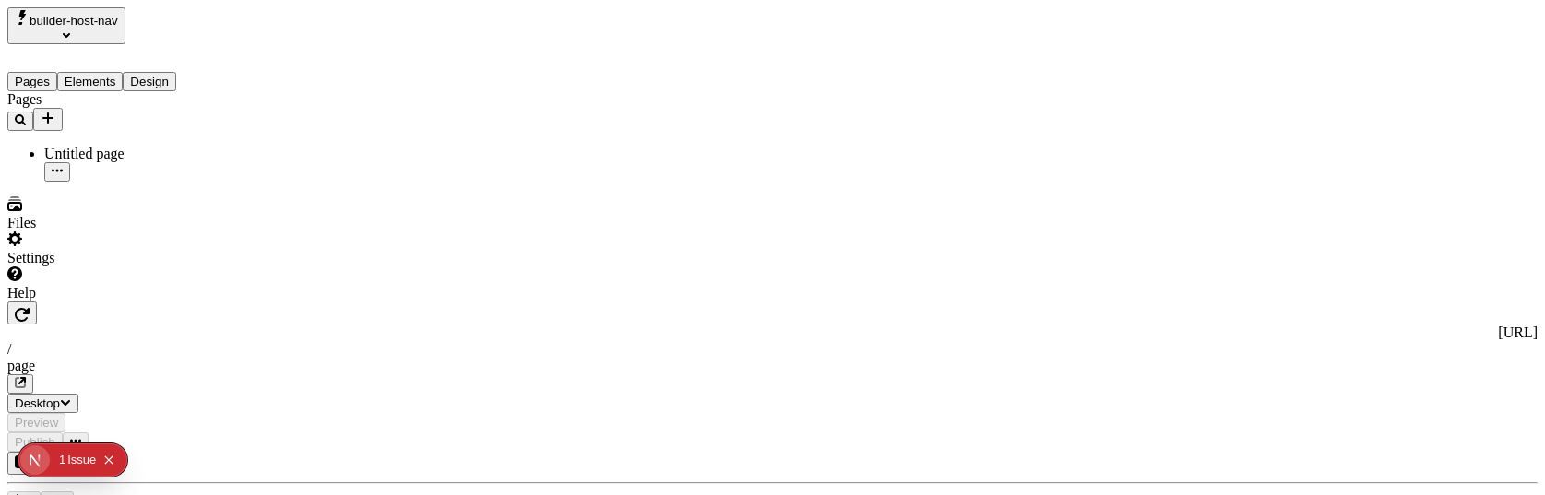 Image resolution: width=1545 pixels, height=495 pixels. Describe the element at coordinates (118, 293) in the screenshot. I see `div: Help` at that location.